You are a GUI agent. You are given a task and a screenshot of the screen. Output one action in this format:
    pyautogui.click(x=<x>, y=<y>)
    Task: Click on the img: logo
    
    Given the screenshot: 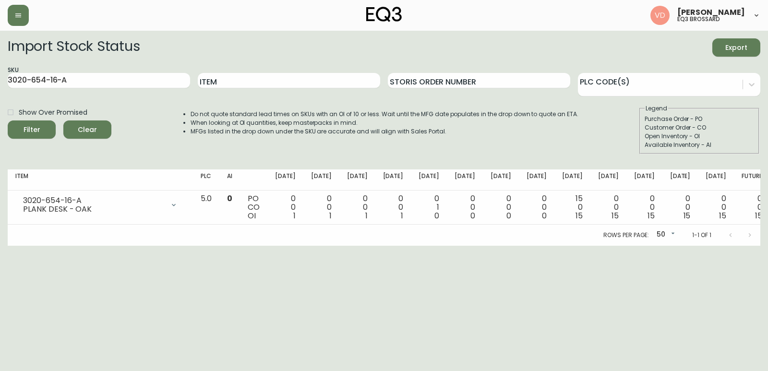 What is the action you would take?
    pyautogui.click(x=384, y=14)
    